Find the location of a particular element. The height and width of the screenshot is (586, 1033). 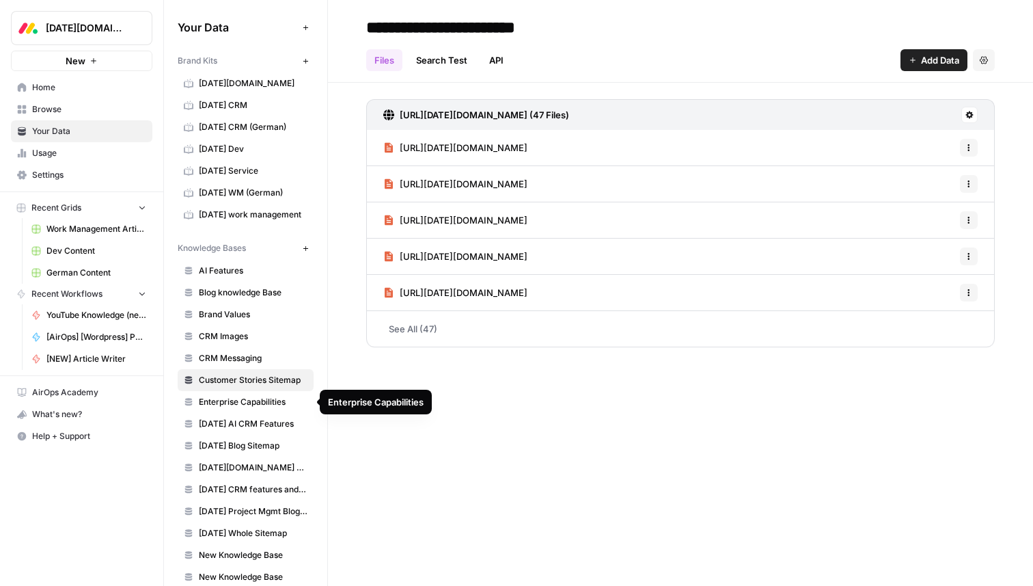

span: AirOps Academy is located at coordinates (89, 392).